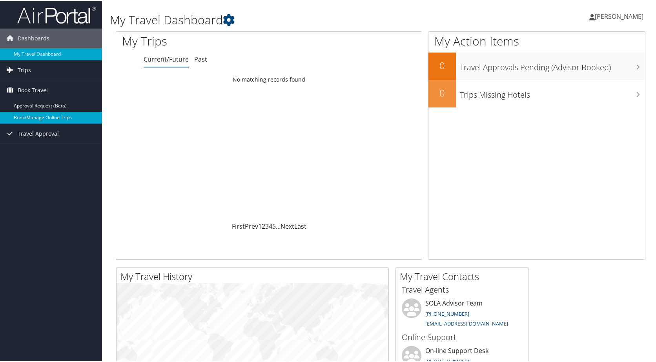 The image size is (656, 362). I want to click on h3: Travel Agents, so click(462, 289).